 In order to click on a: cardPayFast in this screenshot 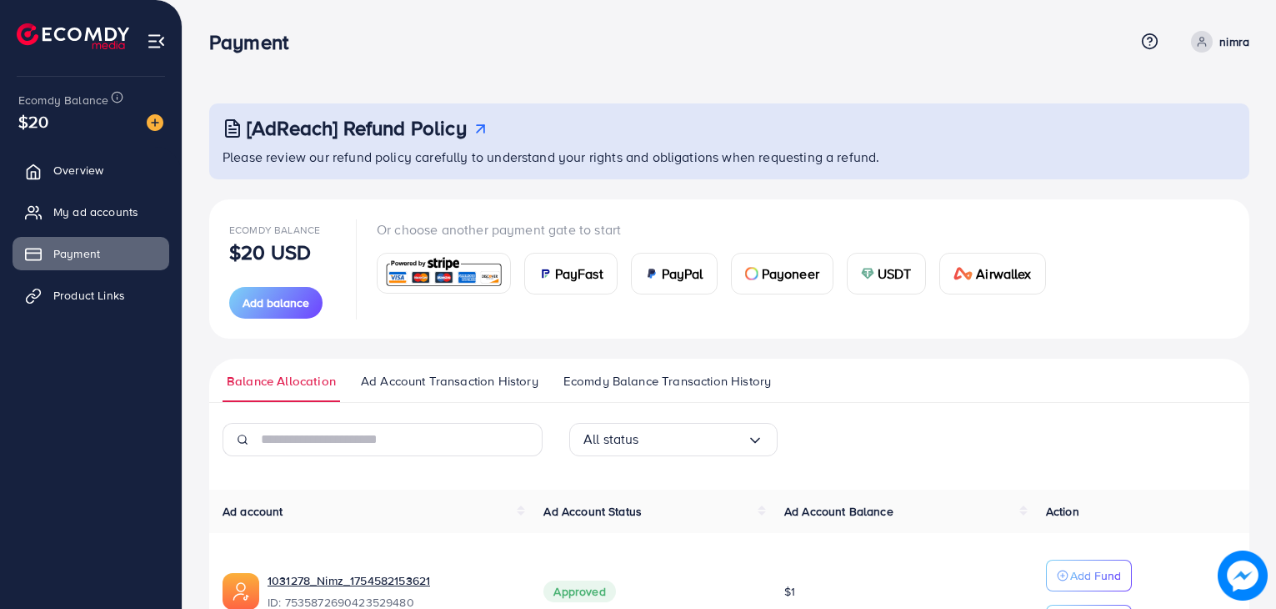, I will do `click(571, 273)`.